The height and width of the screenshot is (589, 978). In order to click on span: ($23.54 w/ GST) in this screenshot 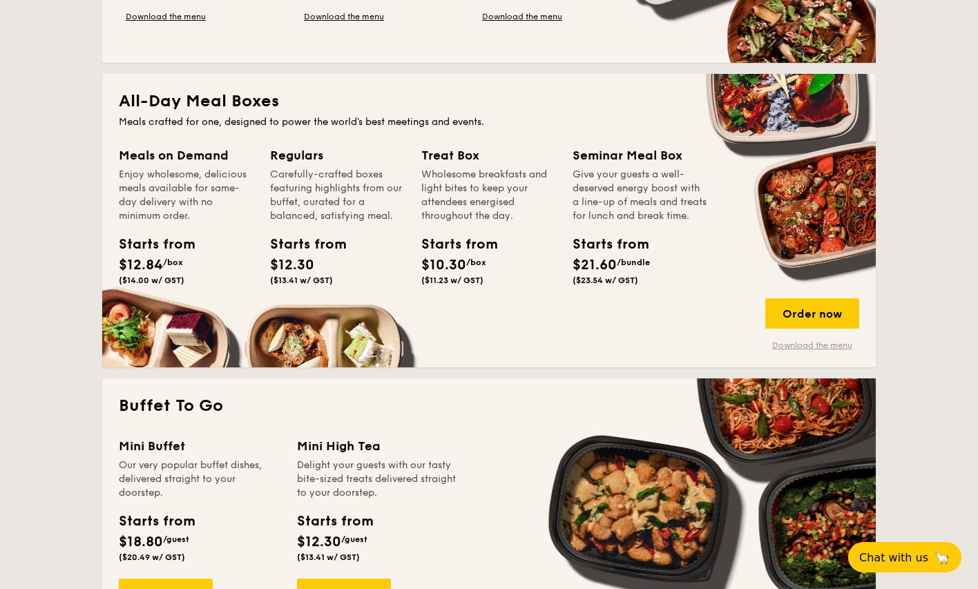, I will do `click(605, 280)`.